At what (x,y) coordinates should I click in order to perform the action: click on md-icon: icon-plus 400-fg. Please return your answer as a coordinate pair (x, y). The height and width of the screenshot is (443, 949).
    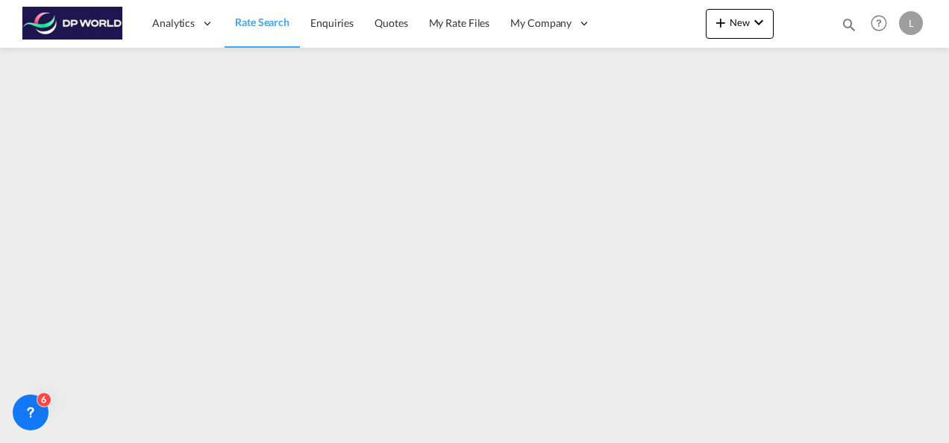
    Looking at the image, I should click on (721, 22).